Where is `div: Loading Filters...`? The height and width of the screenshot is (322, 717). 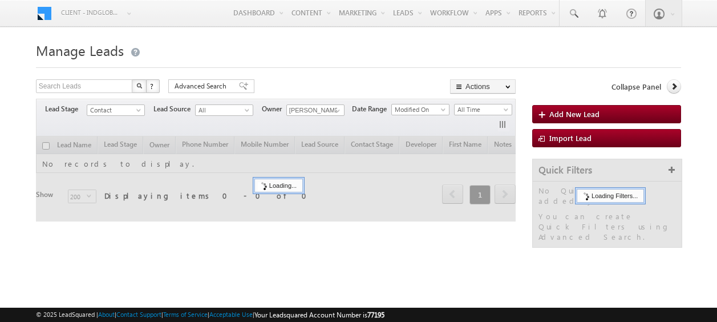
div: Loading Filters... is located at coordinates (611, 196).